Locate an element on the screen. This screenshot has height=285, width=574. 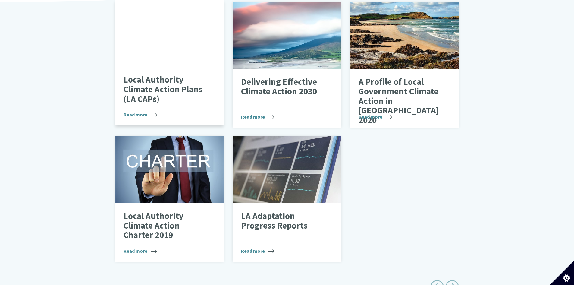
p: LA Adaptation Progress Reports is located at coordinates (283, 221).